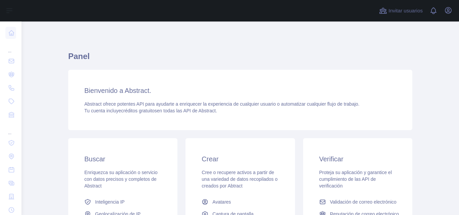 The height and width of the screenshot is (215, 459). What do you see at coordinates (79, 56) in the screenshot?
I see `font: Panel` at bounding box center [79, 56].